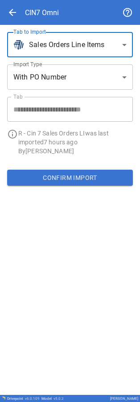  I want to click on span: v 5.0.2, so click(58, 399).